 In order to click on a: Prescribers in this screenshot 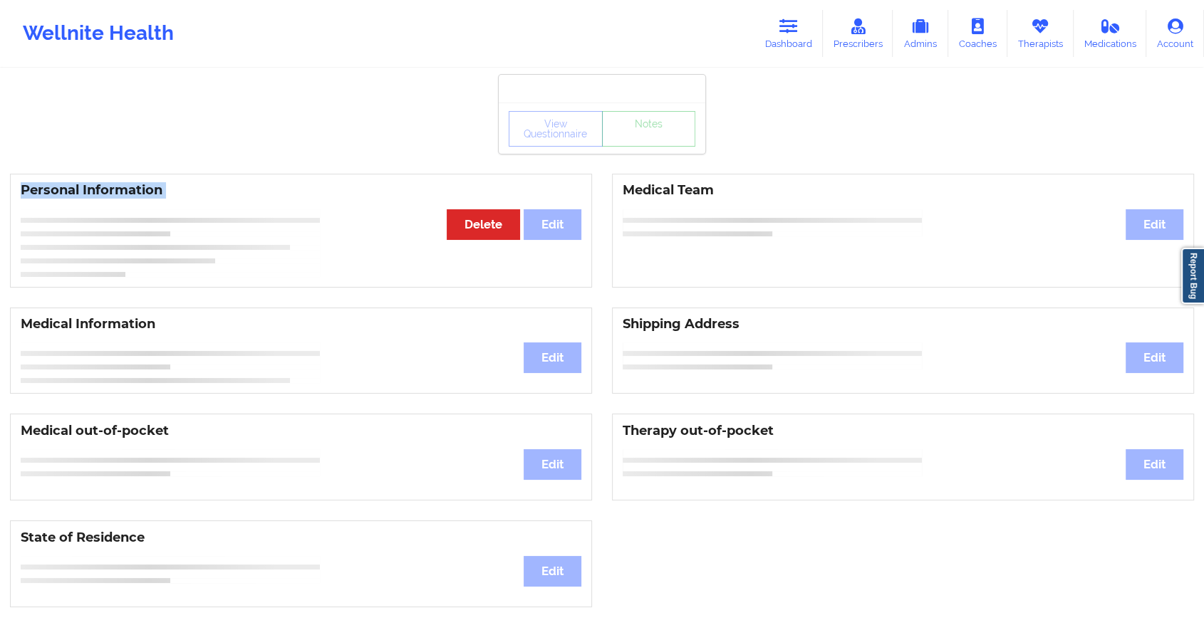, I will do `click(857, 33)`.